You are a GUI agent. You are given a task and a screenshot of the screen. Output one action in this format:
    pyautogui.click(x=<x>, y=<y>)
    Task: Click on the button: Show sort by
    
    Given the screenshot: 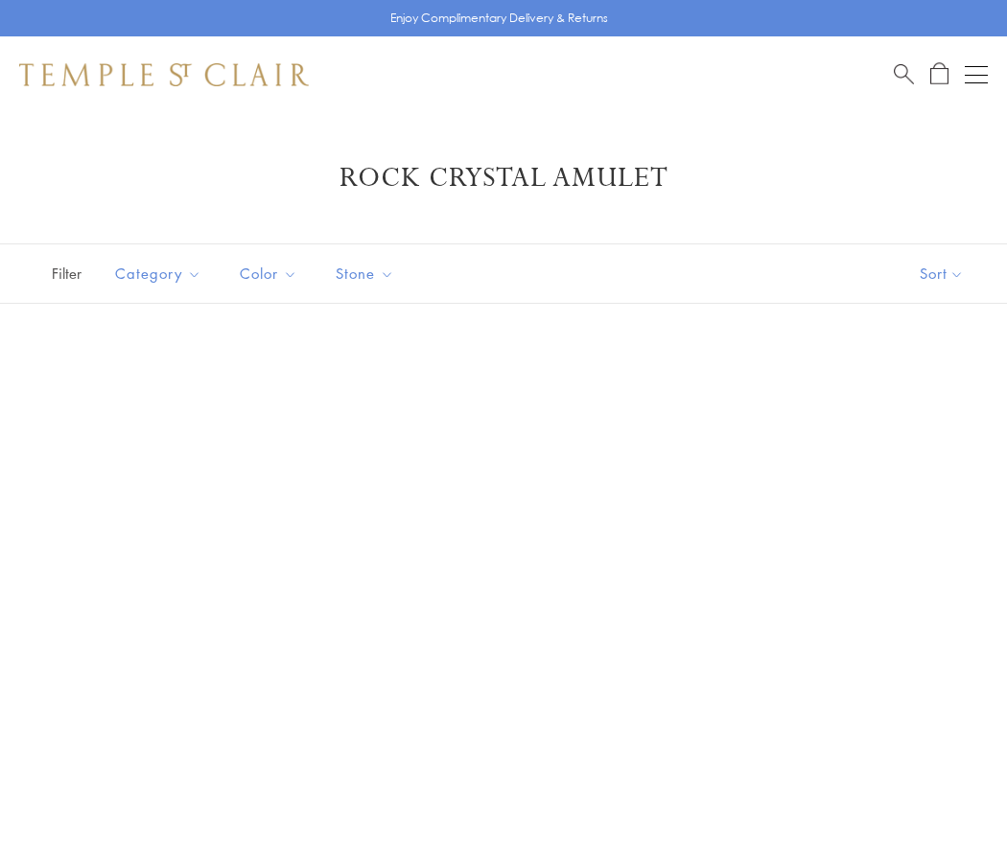 What is the action you would take?
    pyautogui.click(x=941, y=273)
    